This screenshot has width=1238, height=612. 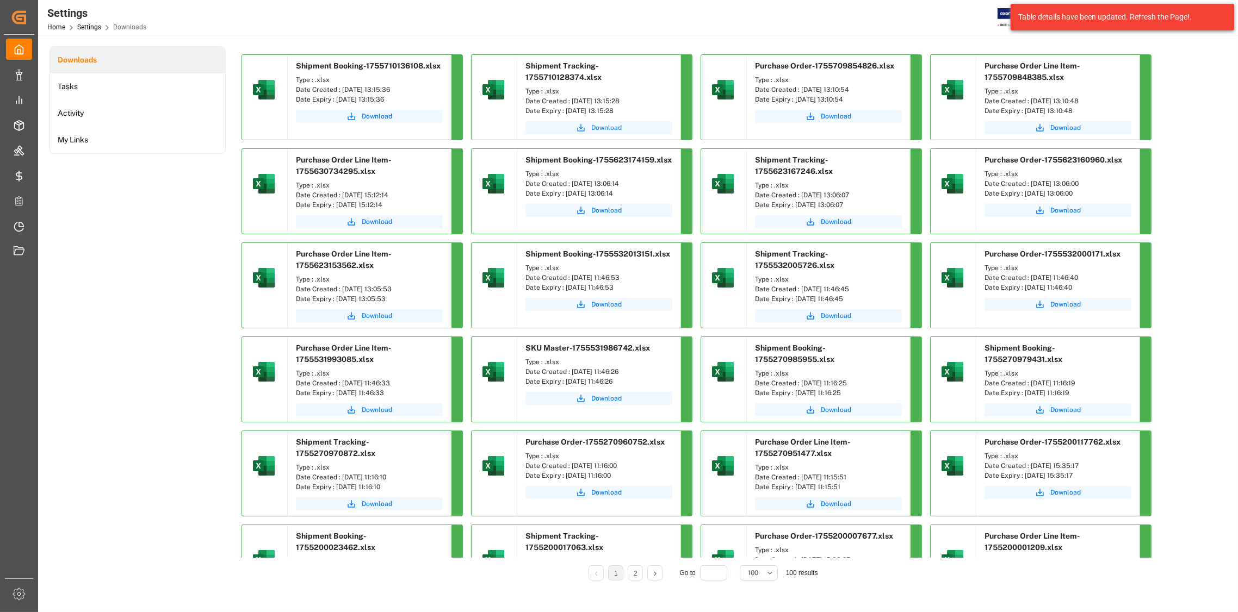 What do you see at coordinates (824, 66) in the screenshot?
I see `span: Purchase Order-1755709854826.xlsx` at bounding box center [824, 66].